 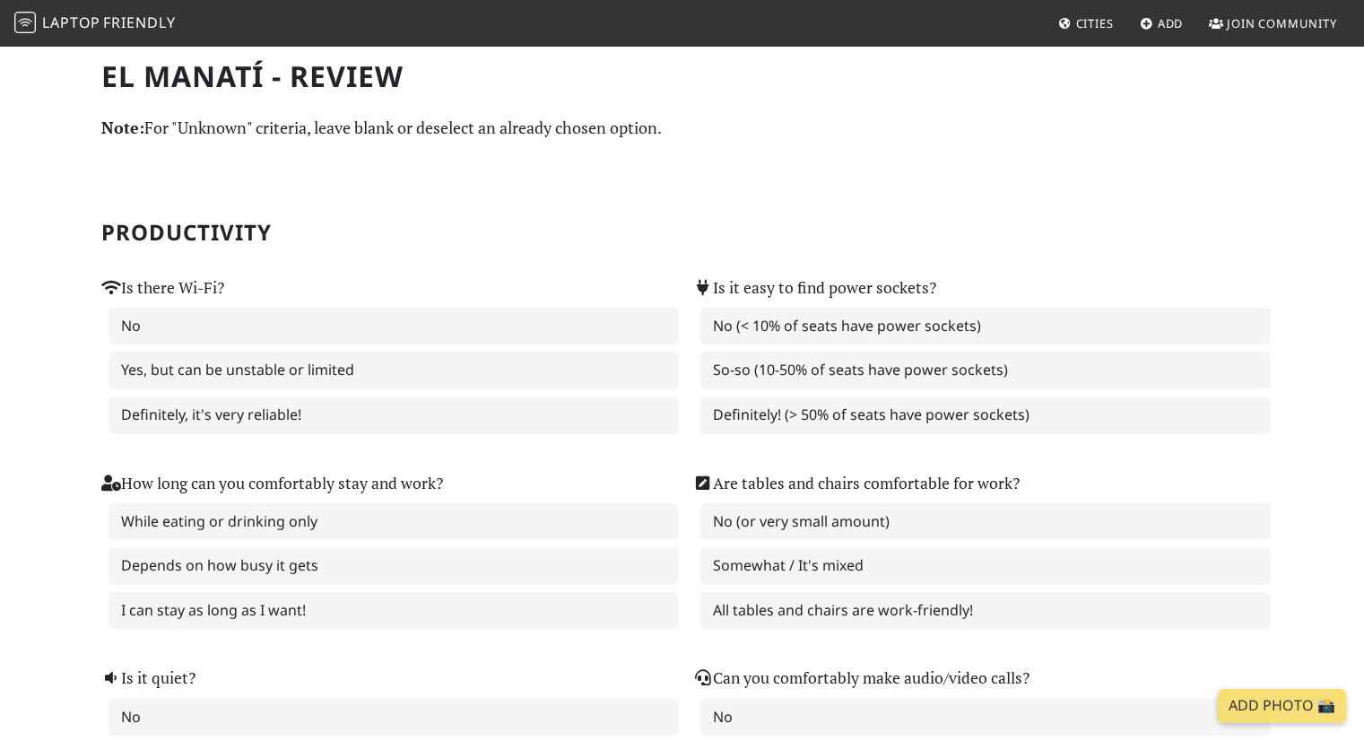 I want to click on label: While eating or drinking only, so click(x=394, y=522).